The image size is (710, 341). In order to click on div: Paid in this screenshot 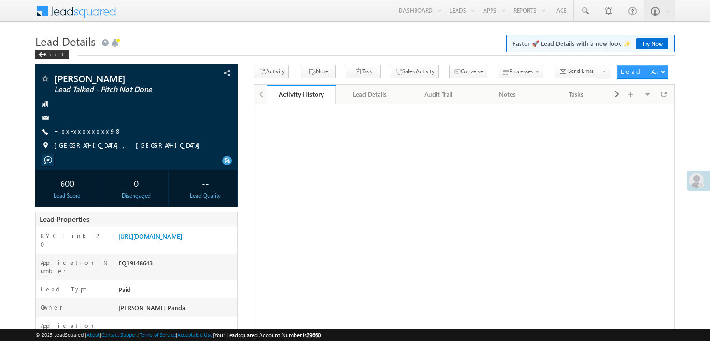, I will do `click(176, 291)`.